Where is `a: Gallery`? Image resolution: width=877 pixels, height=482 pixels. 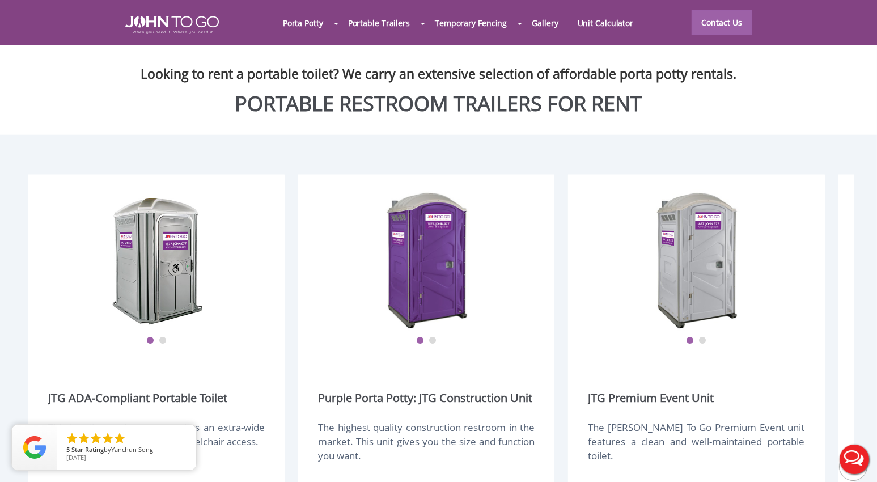 a: Gallery is located at coordinates (545, 23).